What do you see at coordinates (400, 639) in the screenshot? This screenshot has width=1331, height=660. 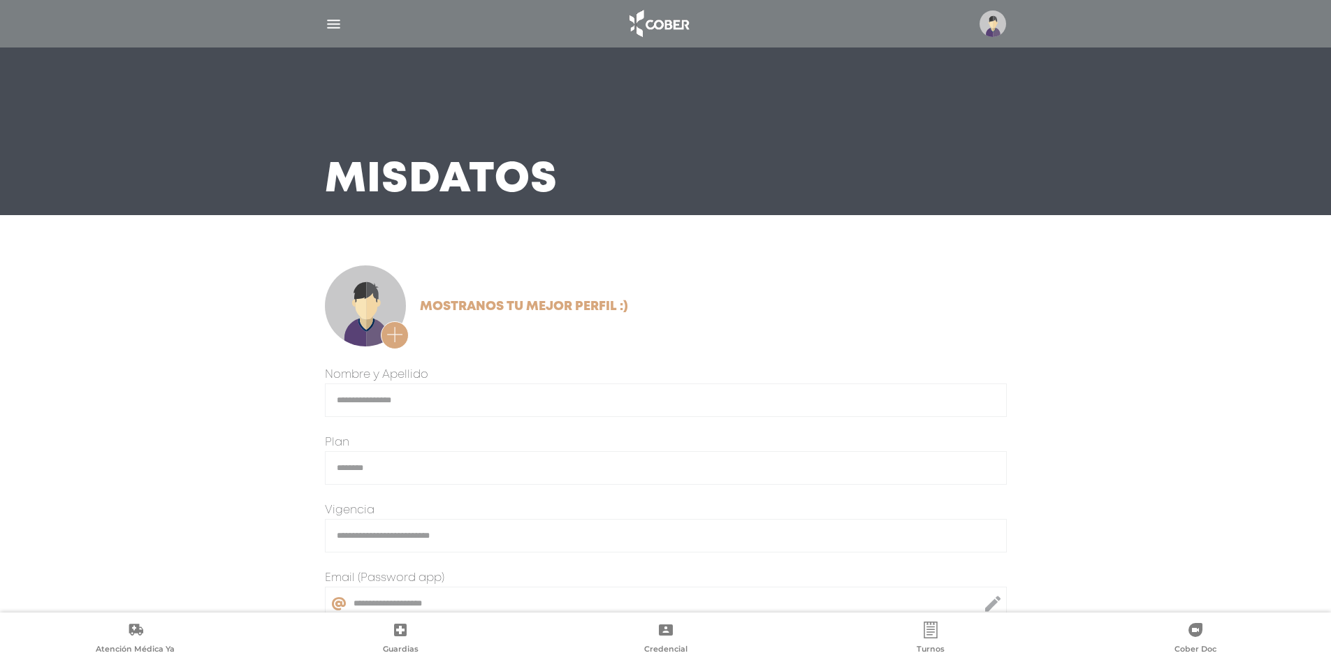 I see `a: Guardias` at bounding box center [400, 639].